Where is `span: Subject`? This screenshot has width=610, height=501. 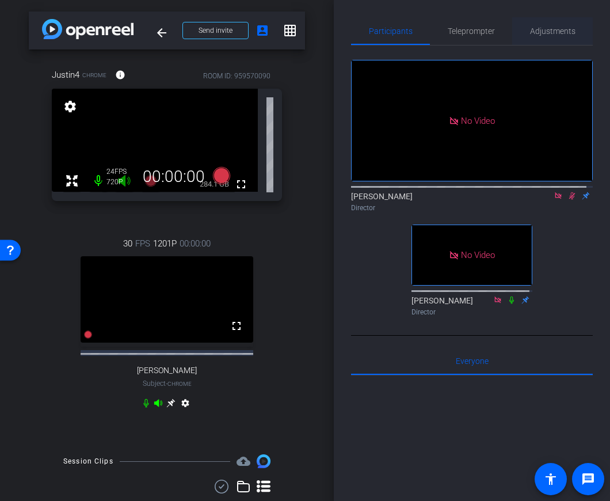 span: Subject is located at coordinates (167, 383).